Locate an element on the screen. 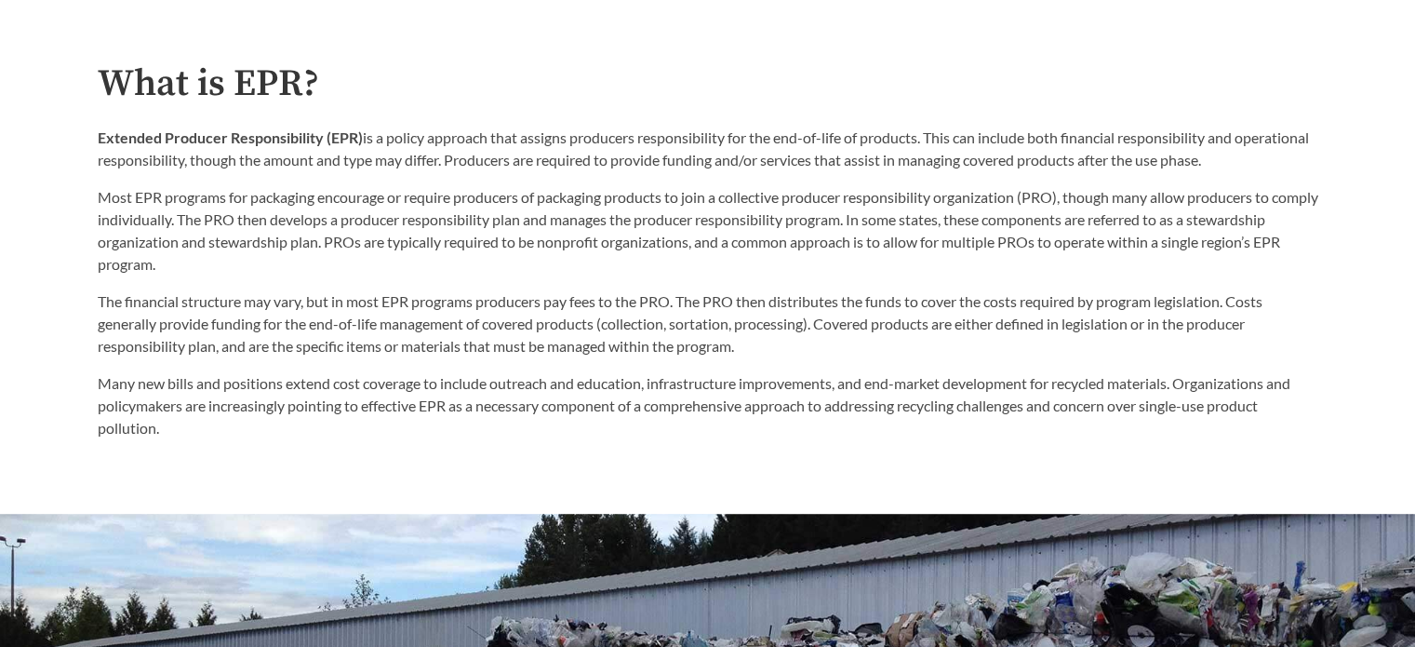 This screenshot has width=1415, height=647. p: The financial structure may vary, but in most EPR programs producers pay fees to the PRO. The PRO... is located at coordinates (708, 324).